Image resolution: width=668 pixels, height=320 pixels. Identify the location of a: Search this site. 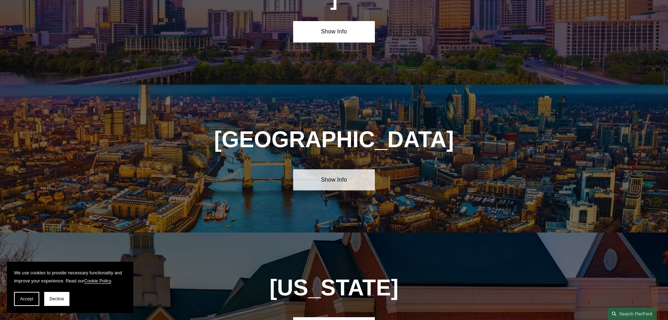
(632, 313).